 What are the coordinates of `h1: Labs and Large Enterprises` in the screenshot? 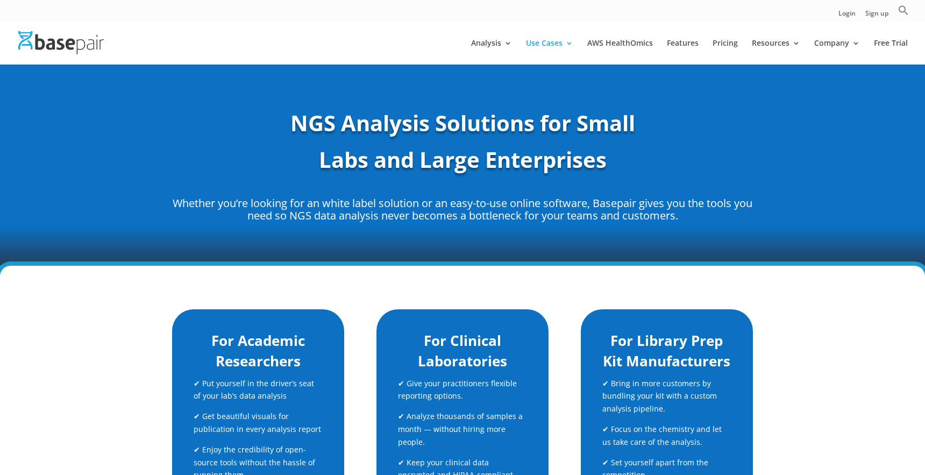 It's located at (463, 162).